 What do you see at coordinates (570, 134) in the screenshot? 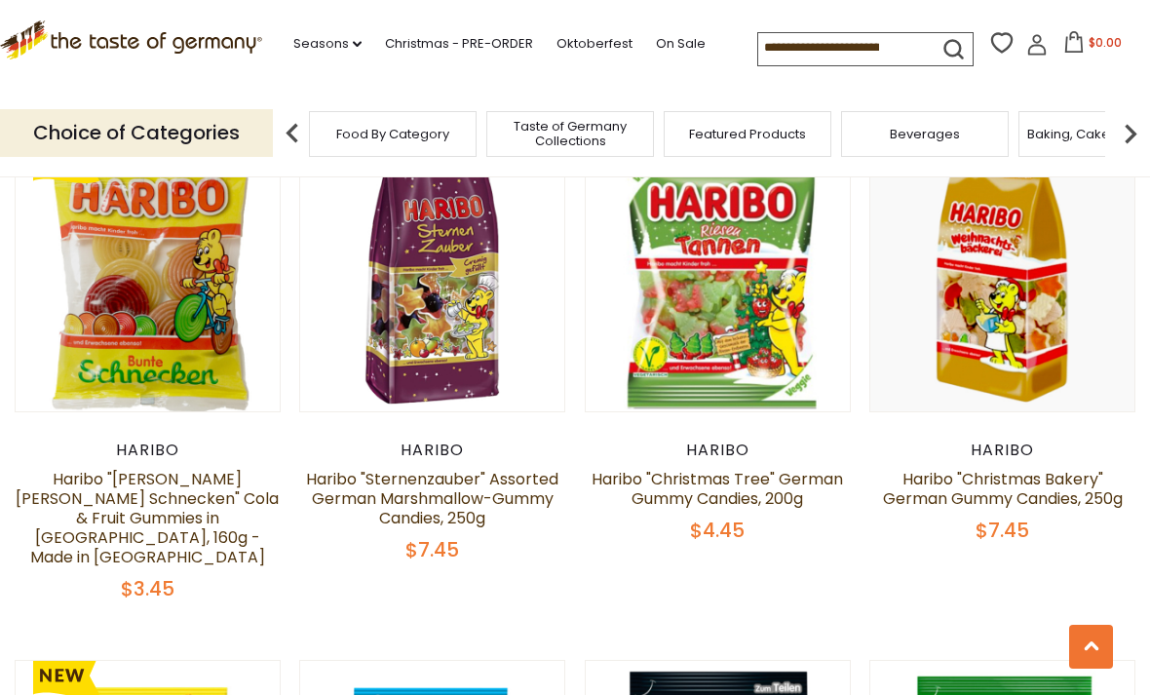
I see `span: Taste of Germany Collections` at bounding box center [570, 134].